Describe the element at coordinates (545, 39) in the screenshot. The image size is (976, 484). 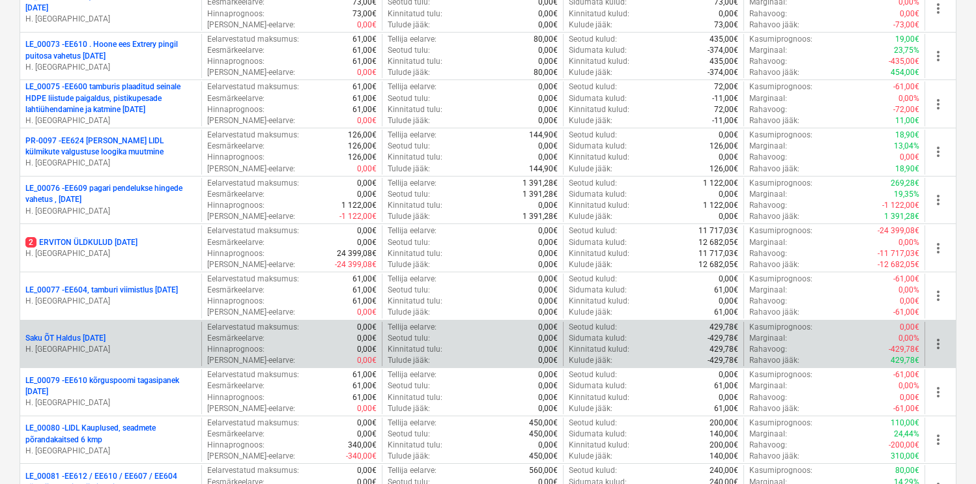
I see `p: 80,00€` at that location.